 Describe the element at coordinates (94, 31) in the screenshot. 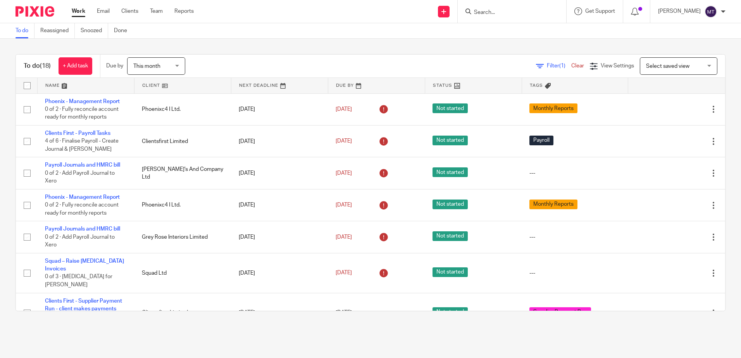

I see `a: Snoozed` at that location.